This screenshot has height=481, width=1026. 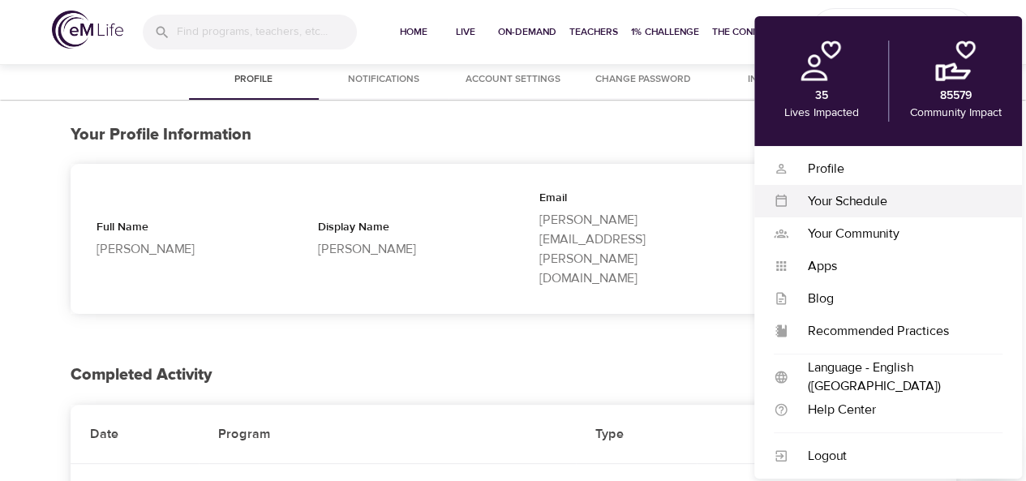 What do you see at coordinates (624, 200) in the screenshot?
I see `p: Email` at bounding box center [624, 200].